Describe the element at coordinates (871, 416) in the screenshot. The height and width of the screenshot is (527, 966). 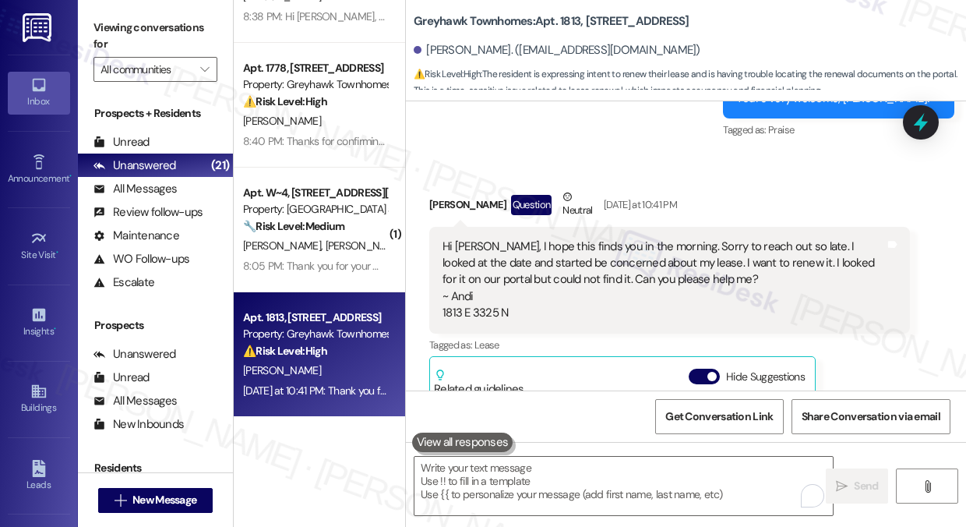
I see `span: Share Conversation via email` at that location.